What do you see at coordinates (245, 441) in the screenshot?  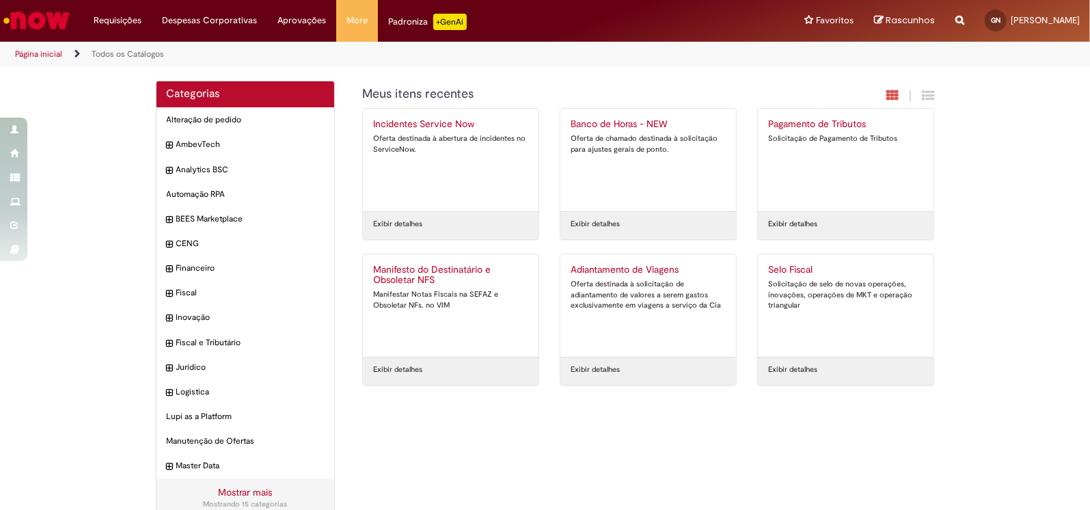 I see `div: Manutenção de Ofertas` at bounding box center [245, 441].